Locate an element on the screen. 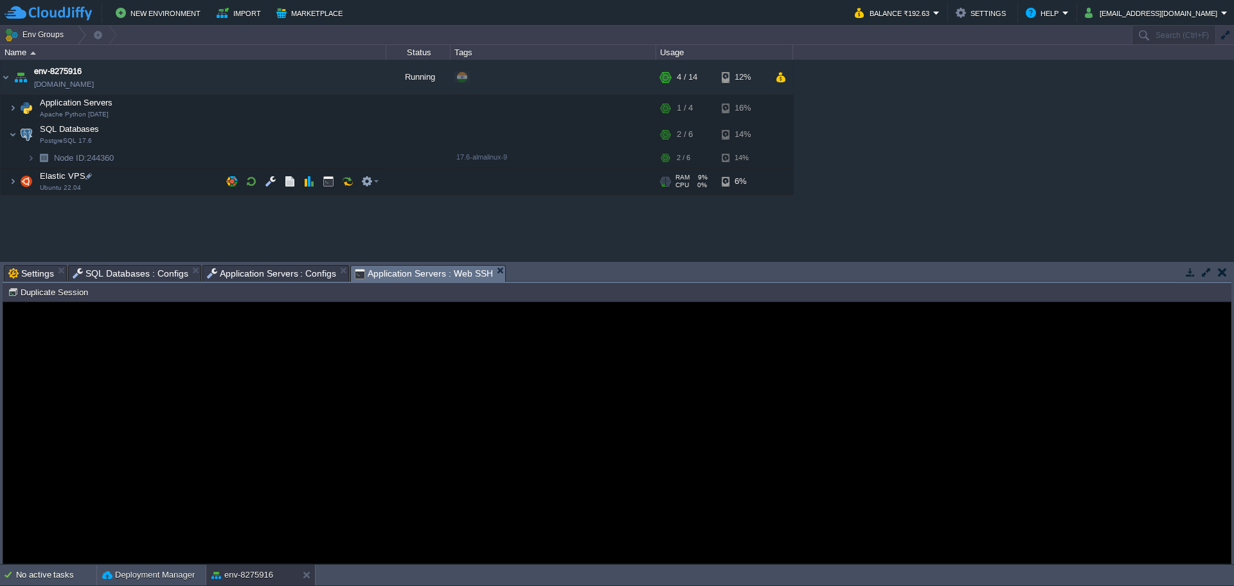  div: 4 / 14 is located at coordinates (687, 77).